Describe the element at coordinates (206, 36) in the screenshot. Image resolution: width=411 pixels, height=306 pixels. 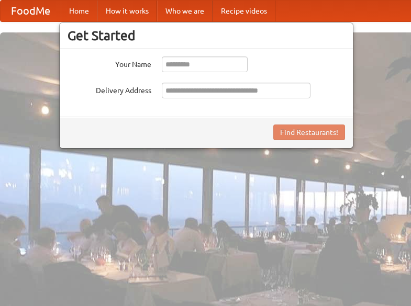
I see `h3: Get Started` at that location.